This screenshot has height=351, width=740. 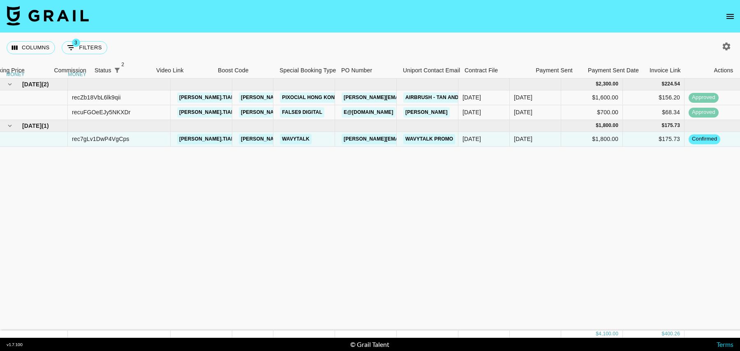 What do you see at coordinates (129, 70) in the screenshot?
I see `button: Sort` at bounding box center [129, 70].